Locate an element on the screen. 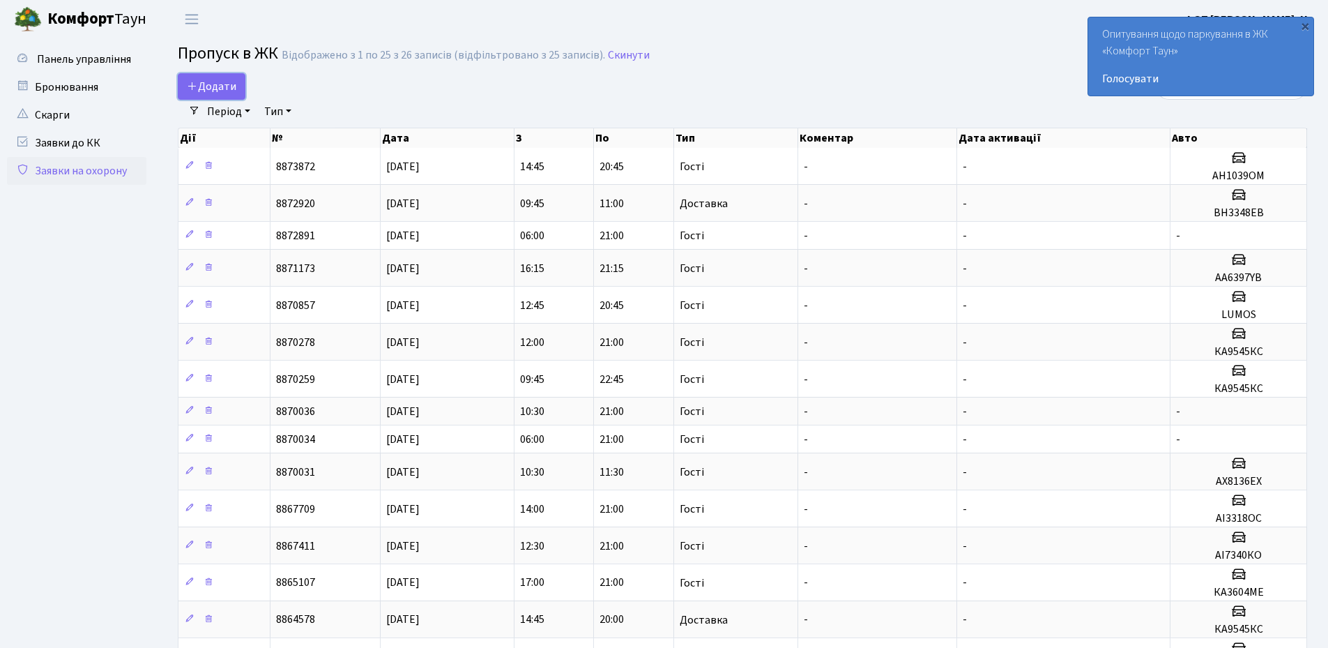 The image size is (1328, 648). span: 8872920 is located at coordinates (296, 204).